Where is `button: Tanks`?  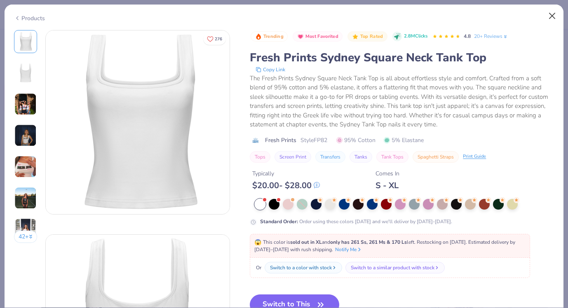
button: Tanks is located at coordinates (361, 157).